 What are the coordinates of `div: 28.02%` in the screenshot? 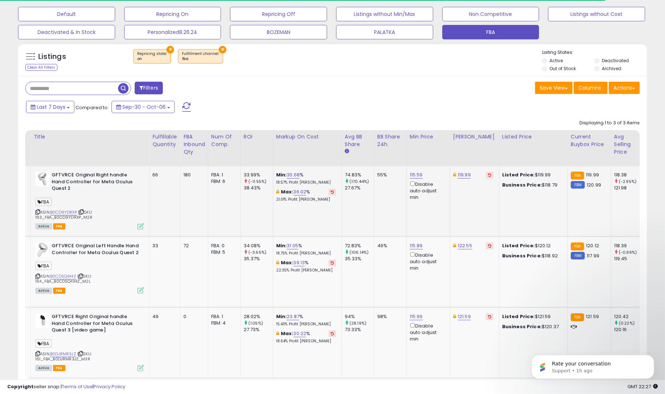 It's located at (258, 316).